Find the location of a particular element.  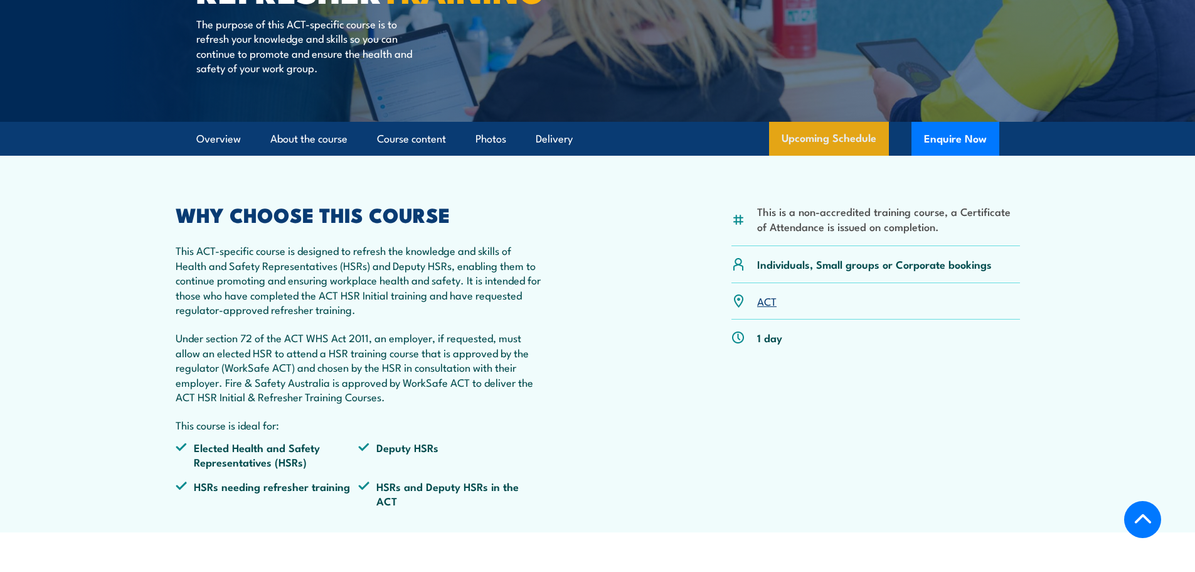

li: HSRs and Deputy HSRs in the ACT is located at coordinates (450, 493).